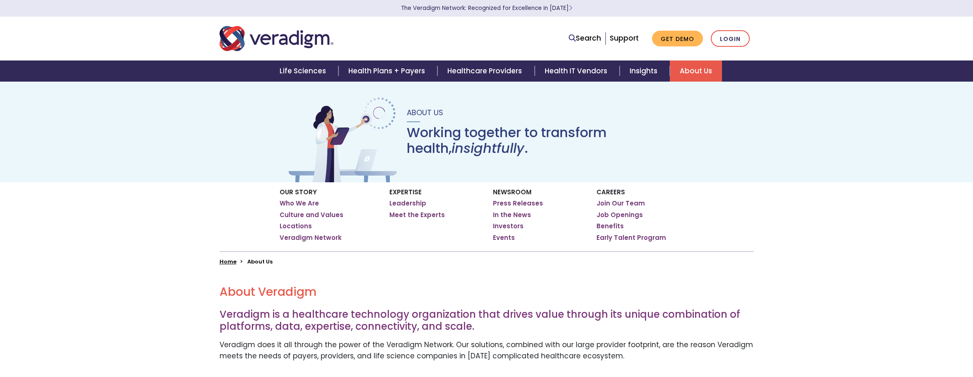 The width and height of the screenshot is (973, 377). I want to click on a: Health Plans + Payers, so click(388, 71).